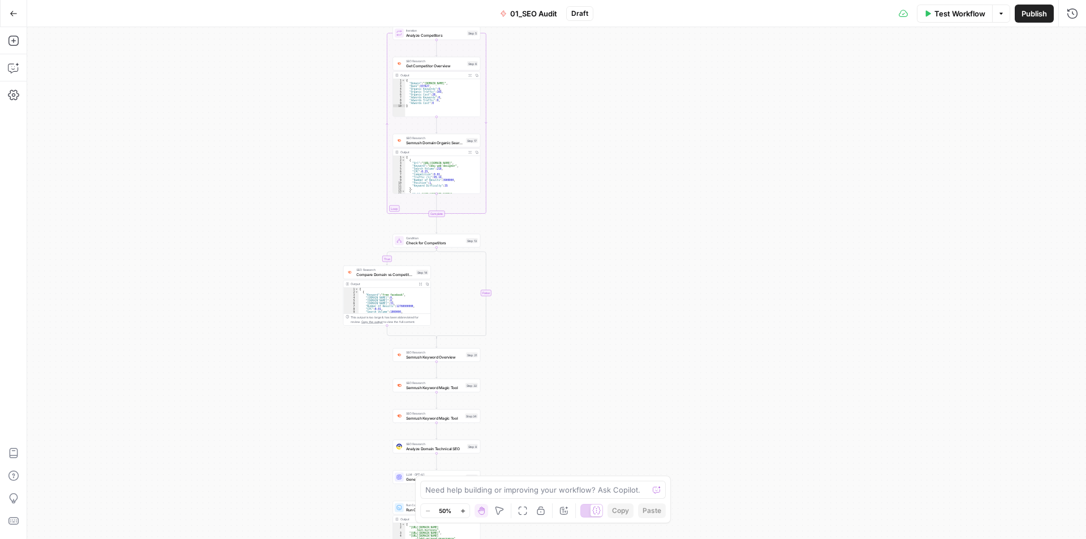 The width and height of the screenshot is (1086, 539). Describe the element at coordinates (403, 524) in the screenshot. I see `span: Toggle code folding, rows 1 through 12` at that location.